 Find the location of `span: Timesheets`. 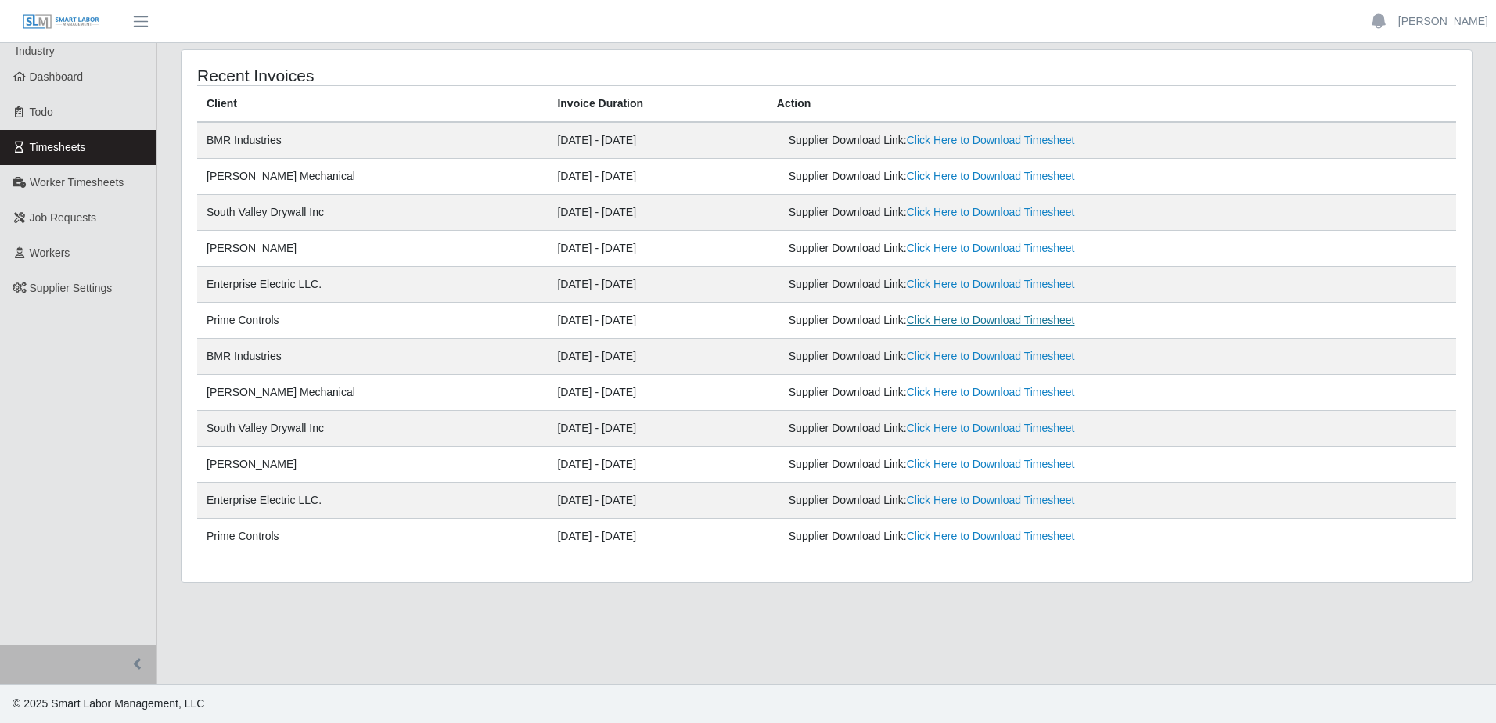

span: Timesheets is located at coordinates (58, 147).